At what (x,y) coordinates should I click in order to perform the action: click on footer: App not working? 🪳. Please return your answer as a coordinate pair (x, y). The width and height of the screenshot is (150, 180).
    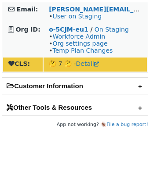
    Looking at the image, I should click on (75, 125).